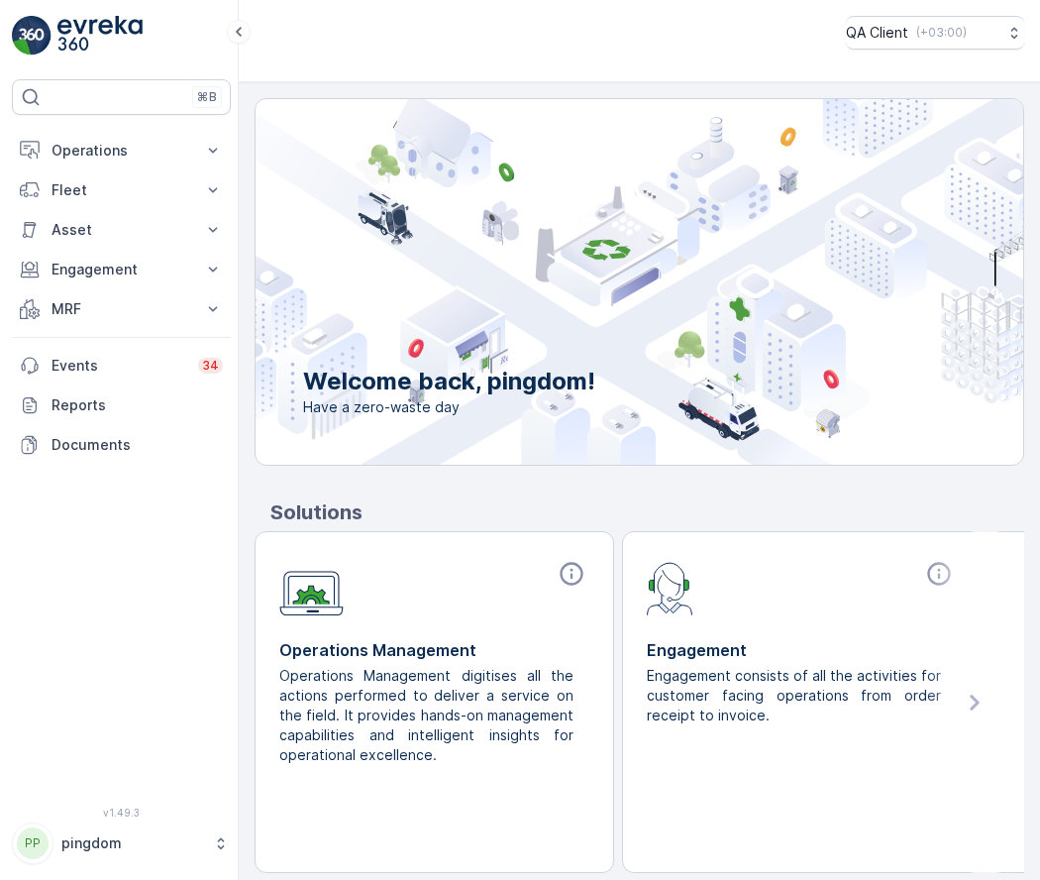  I want to click on a: Documents, so click(121, 445).